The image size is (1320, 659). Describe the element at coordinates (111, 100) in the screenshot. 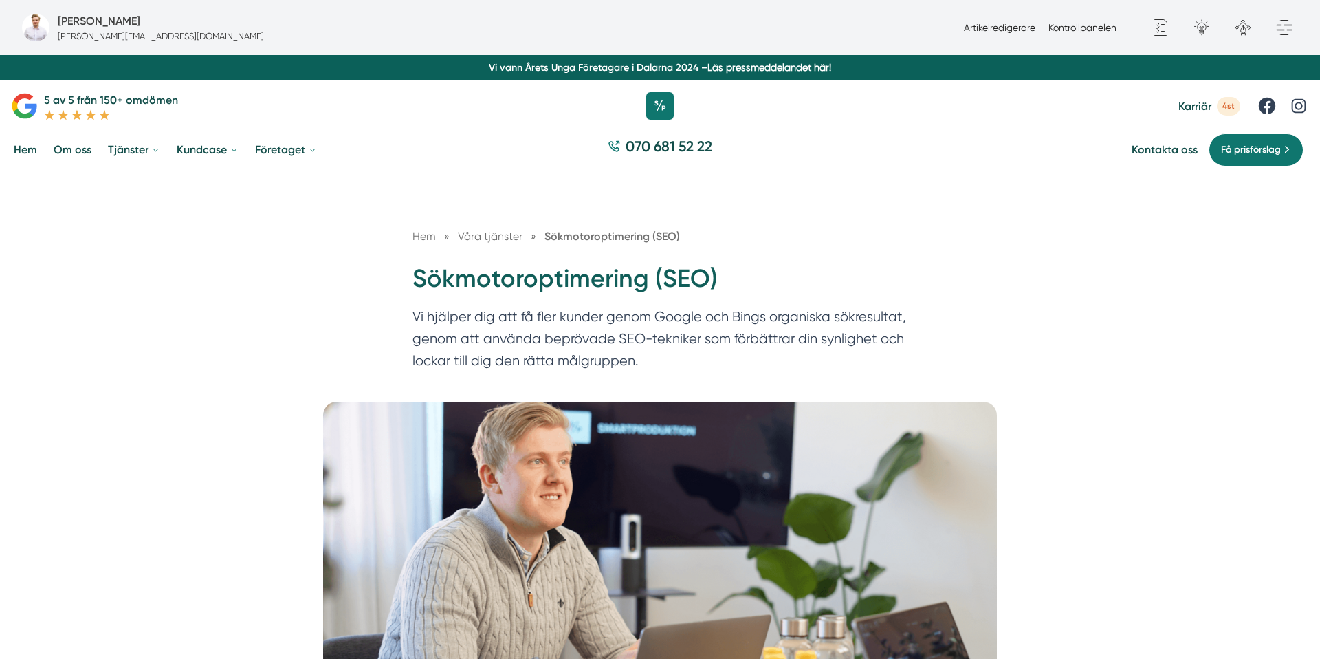

I see `p: 5 av 5 från 150+ omdömen` at that location.